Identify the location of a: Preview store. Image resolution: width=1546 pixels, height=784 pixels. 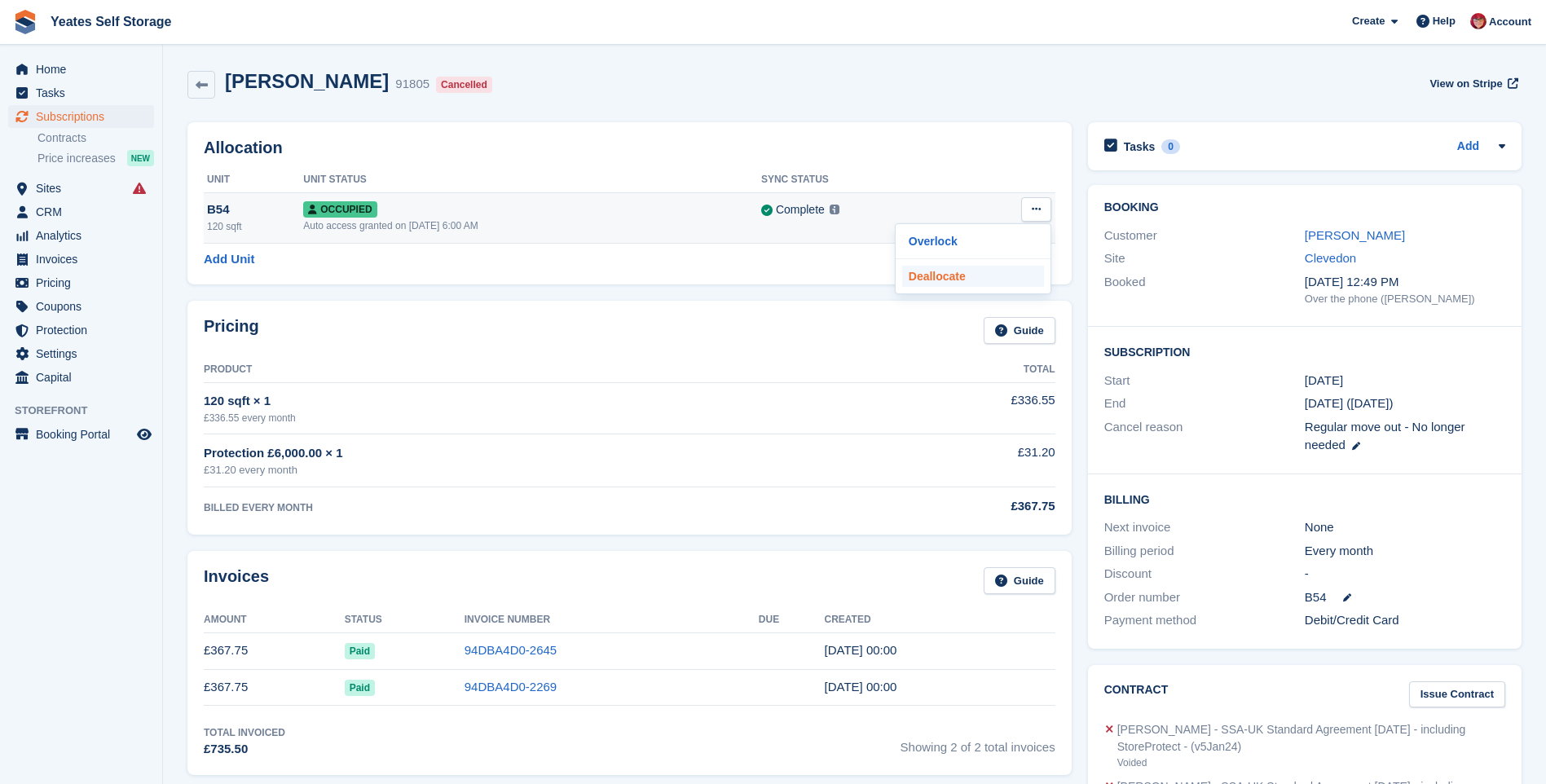
(144, 434).